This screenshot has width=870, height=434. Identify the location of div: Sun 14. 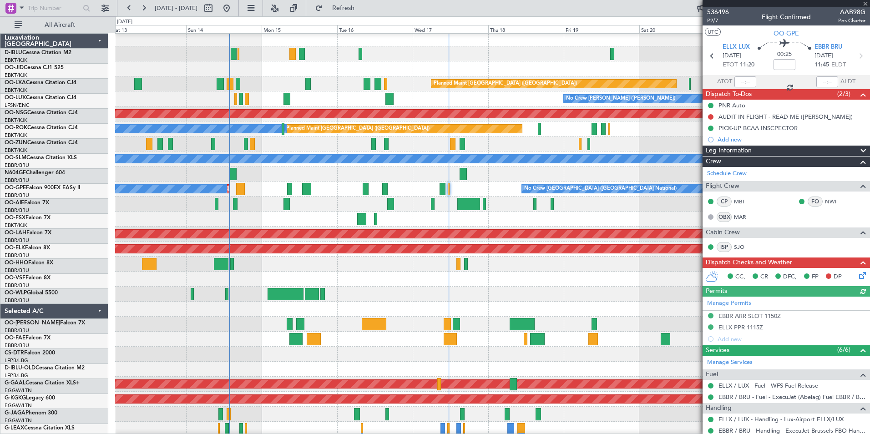
(224, 29).